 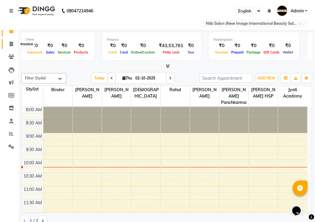 What do you see at coordinates (292, 93) in the screenshot?
I see `span: Jyoti academy` at bounding box center [292, 93].